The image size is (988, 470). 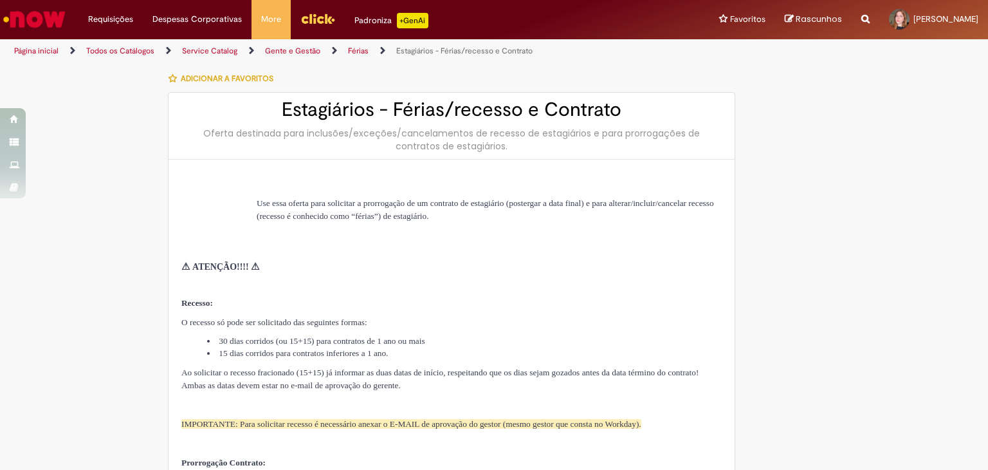 What do you see at coordinates (819, 19) in the screenshot?
I see `span: Rascunhos` at bounding box center [819, 19].